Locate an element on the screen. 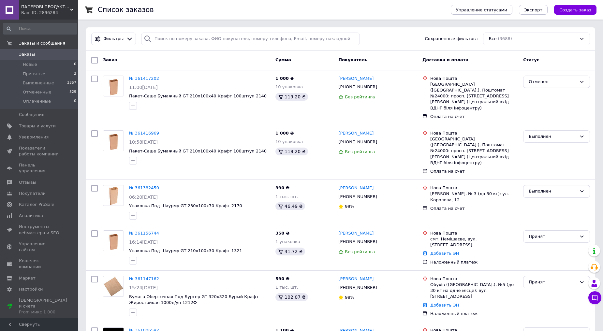  div: 41.72 ₴ is located at coordinates (290, 252).